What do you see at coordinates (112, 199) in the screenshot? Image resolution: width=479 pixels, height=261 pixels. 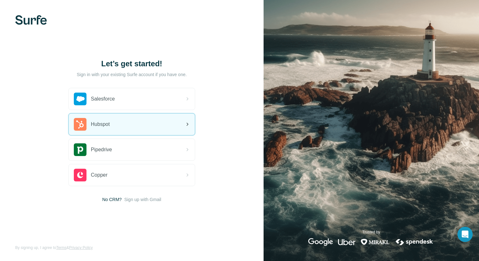 I see `span: No CRM?` at bounding box center [112, 199].